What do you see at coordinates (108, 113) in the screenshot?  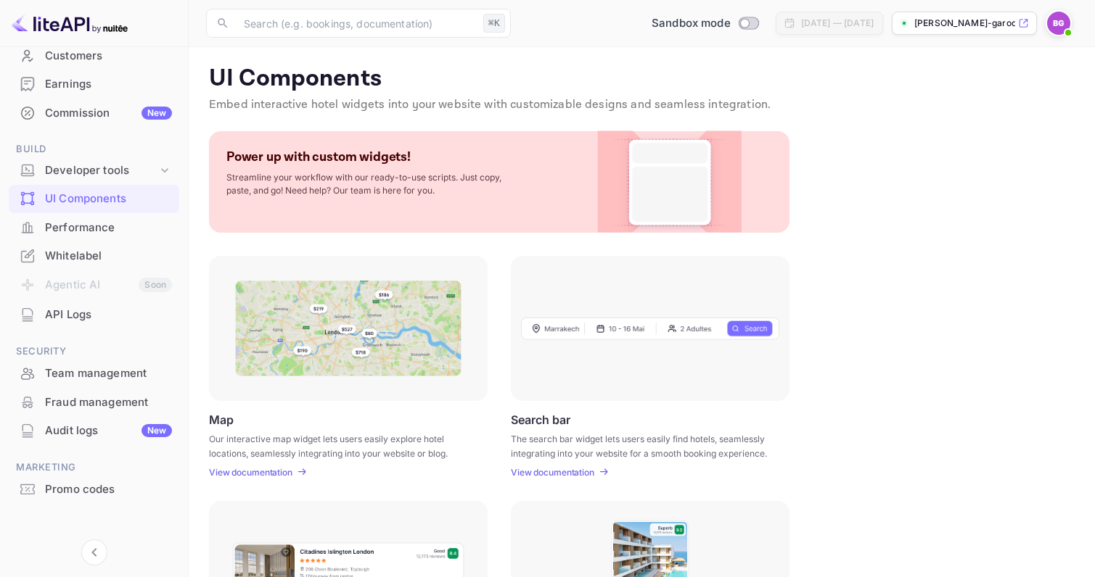 I see `div: Commission` at bounding box center [108, 113].